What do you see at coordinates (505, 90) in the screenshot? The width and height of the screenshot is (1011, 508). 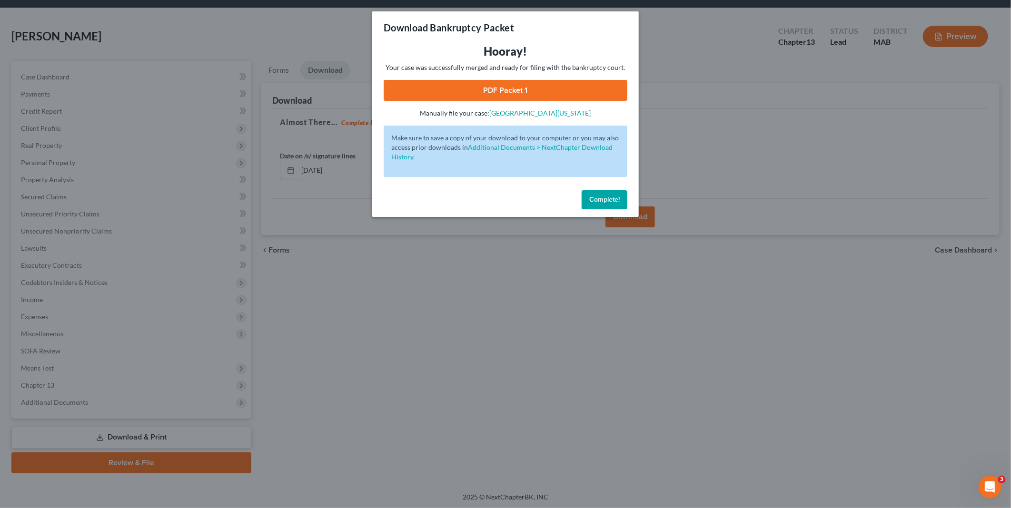 I see `a: PDF Packet 1` at bounding box center [505, 90].